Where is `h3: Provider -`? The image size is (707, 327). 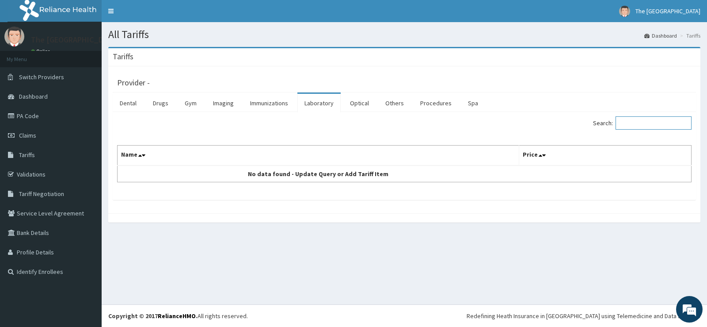 h3: Provider - is located at coordinates (134, 83).